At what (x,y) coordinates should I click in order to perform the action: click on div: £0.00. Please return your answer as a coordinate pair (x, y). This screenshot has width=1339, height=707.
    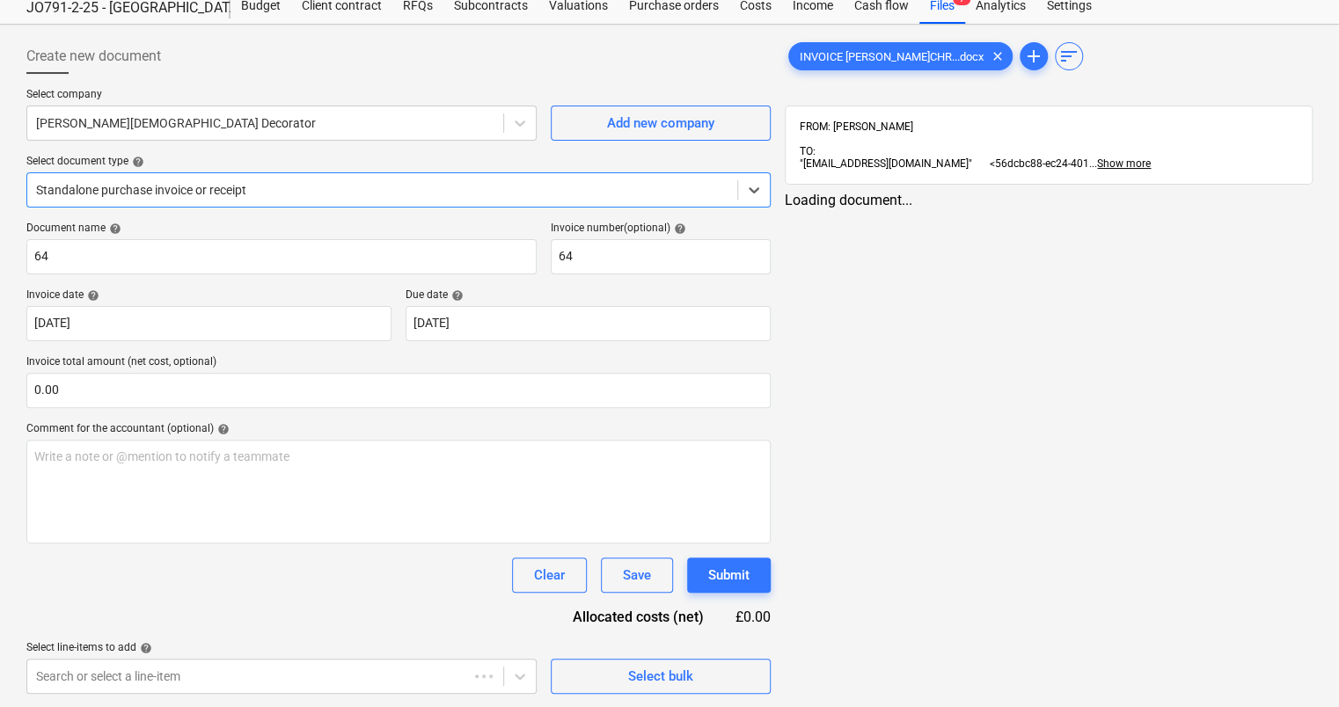
    Looking at the image, I should click on (751, 617).